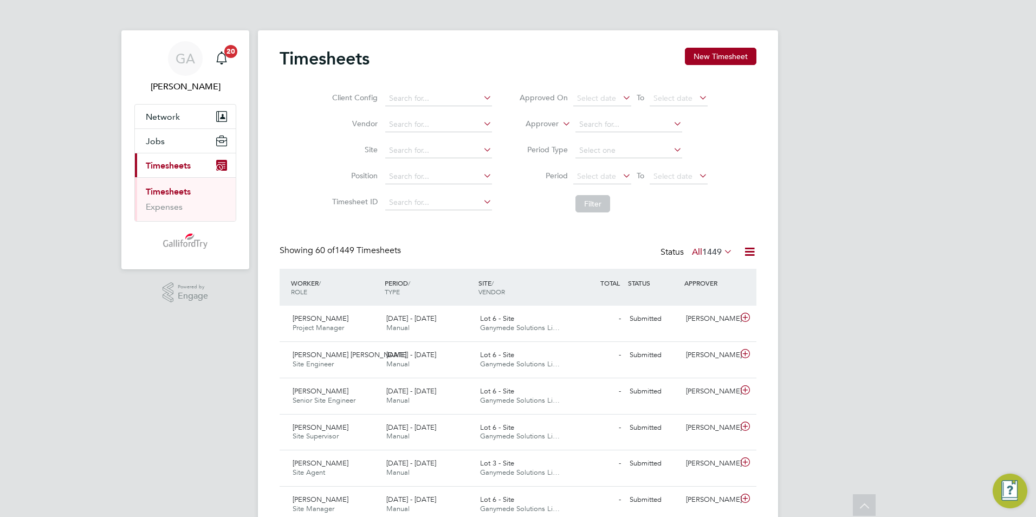 This screenshot has width=1036, height=517. Describe the element at coordinates (353, 176) in the screenshot. I see `label: Position` at that location.